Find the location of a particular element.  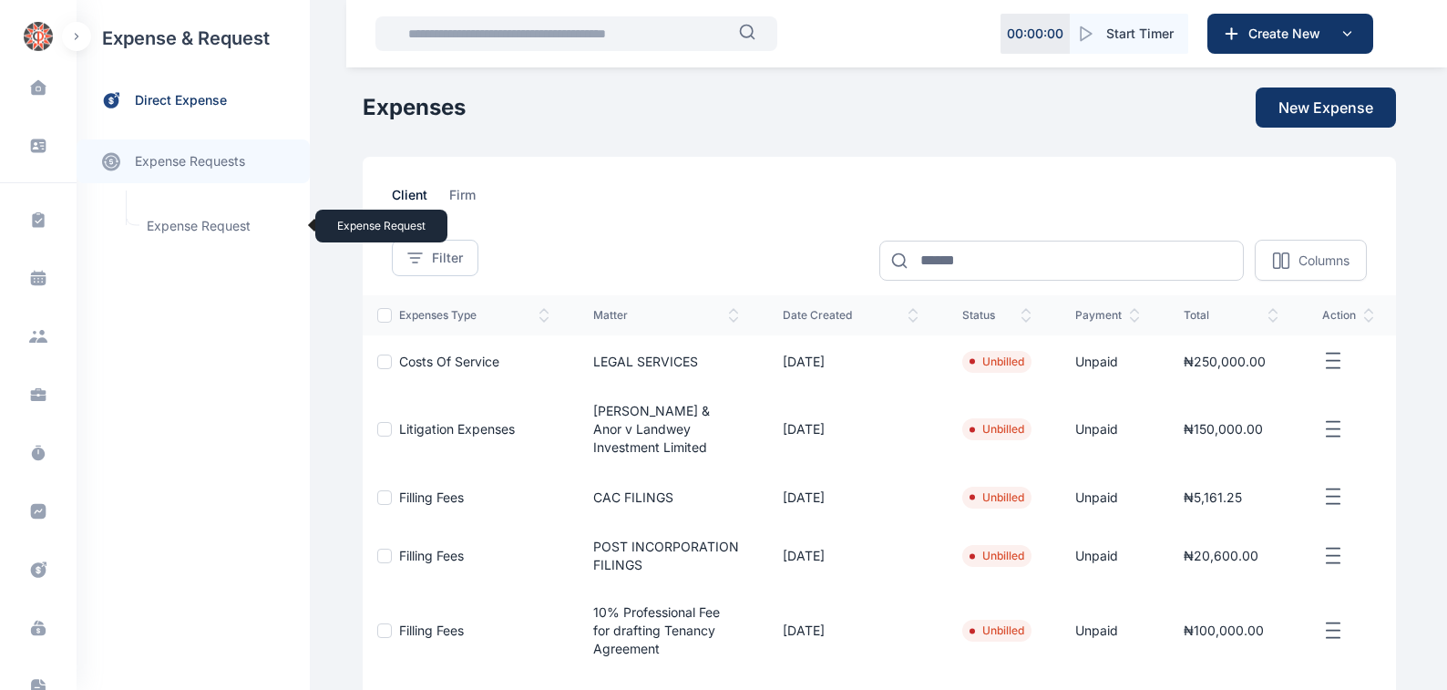

h1: Expenses is located at coordinates (414, 108).